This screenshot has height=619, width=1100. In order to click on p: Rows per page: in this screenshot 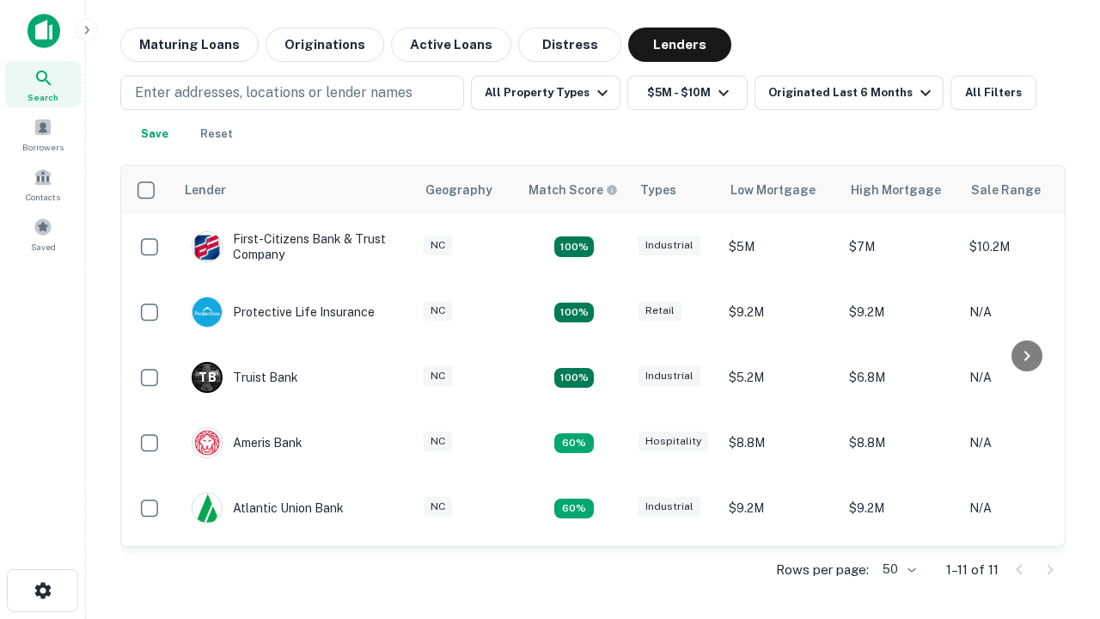, I will do `click(822, 570)`.